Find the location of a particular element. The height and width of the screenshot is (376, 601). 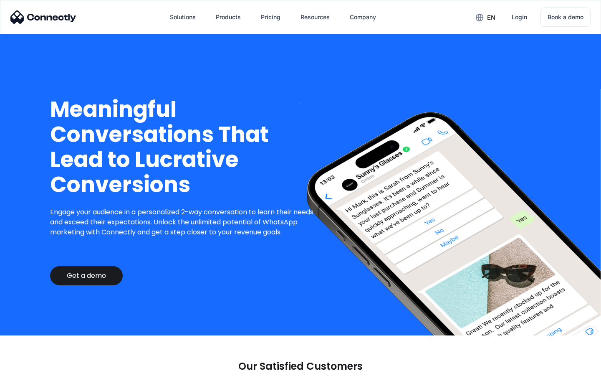

div: Get a demo is located at coordinates (86, 276).